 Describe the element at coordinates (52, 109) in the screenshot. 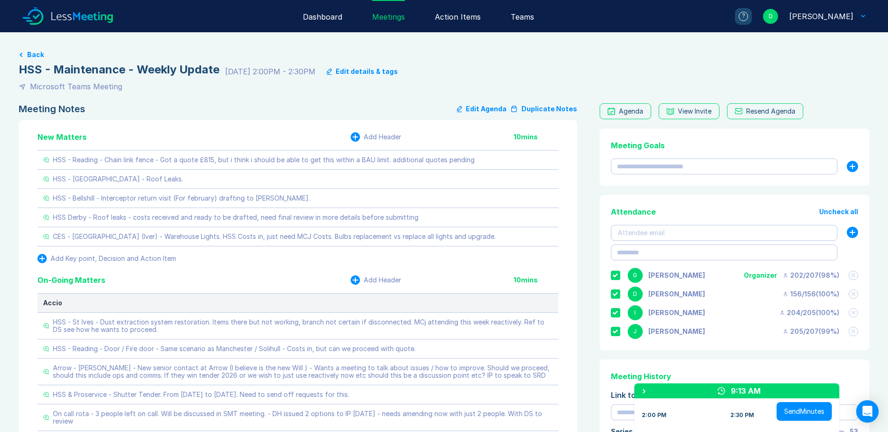

I see `div: Meeting Notes` at that location.